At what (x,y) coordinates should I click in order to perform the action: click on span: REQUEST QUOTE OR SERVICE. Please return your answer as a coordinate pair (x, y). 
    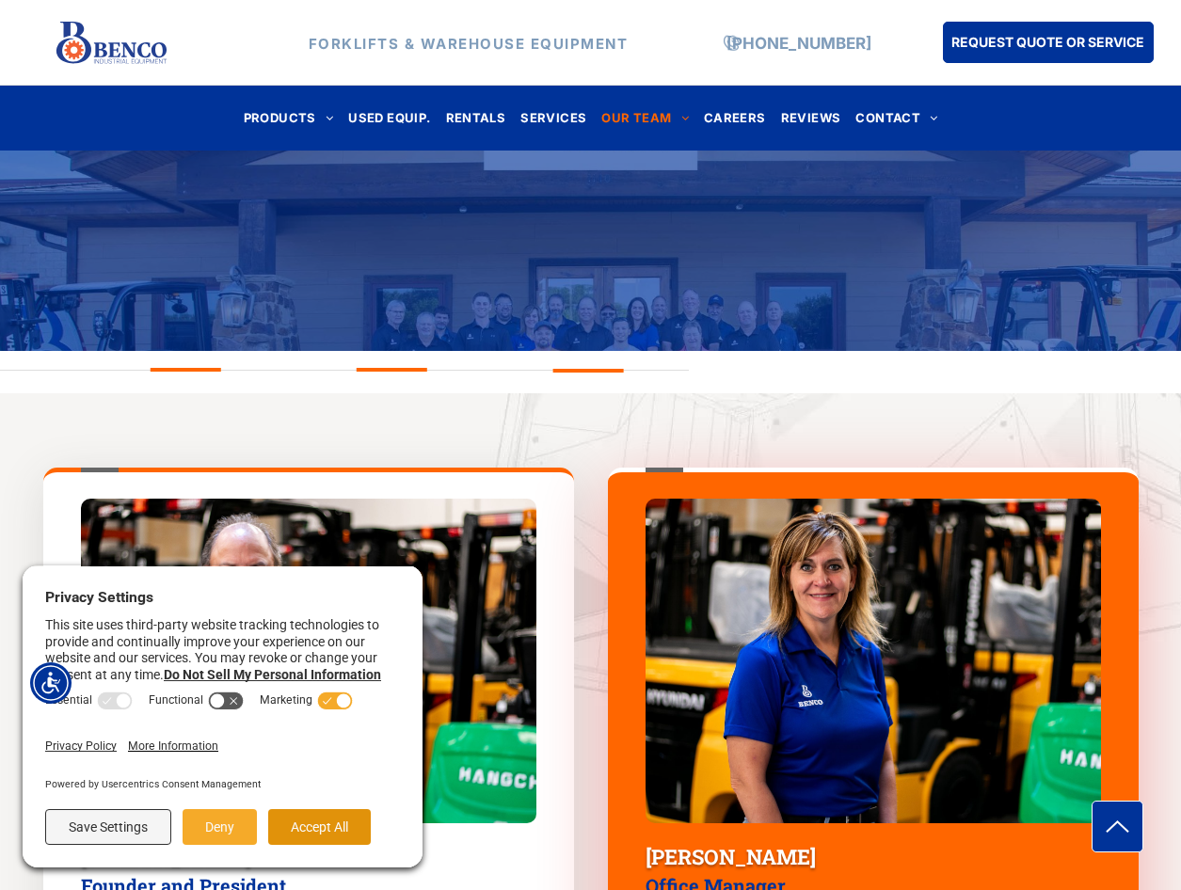
    Looking at the image, I should click on (1047, 41).